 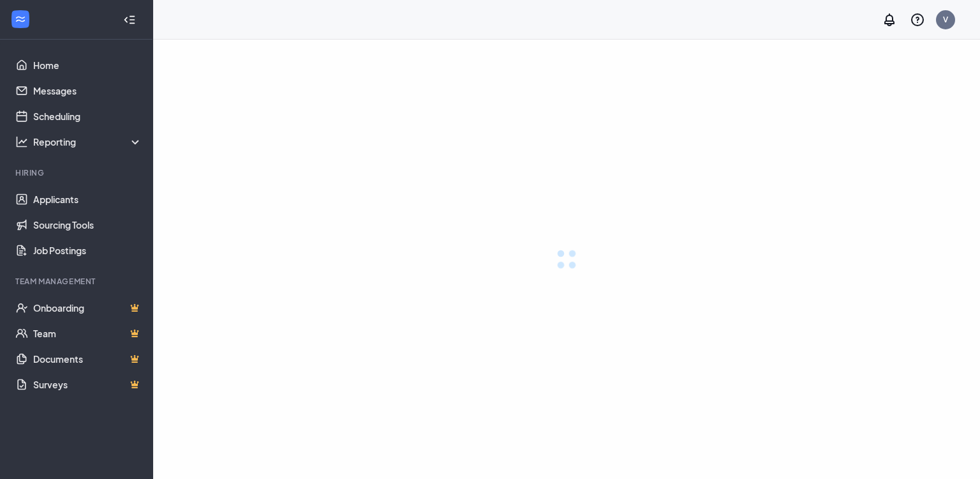 What do you see at coordinates (87, 91) in the screenshot?
I see `a: Messages` at bounding box center [87, 91].